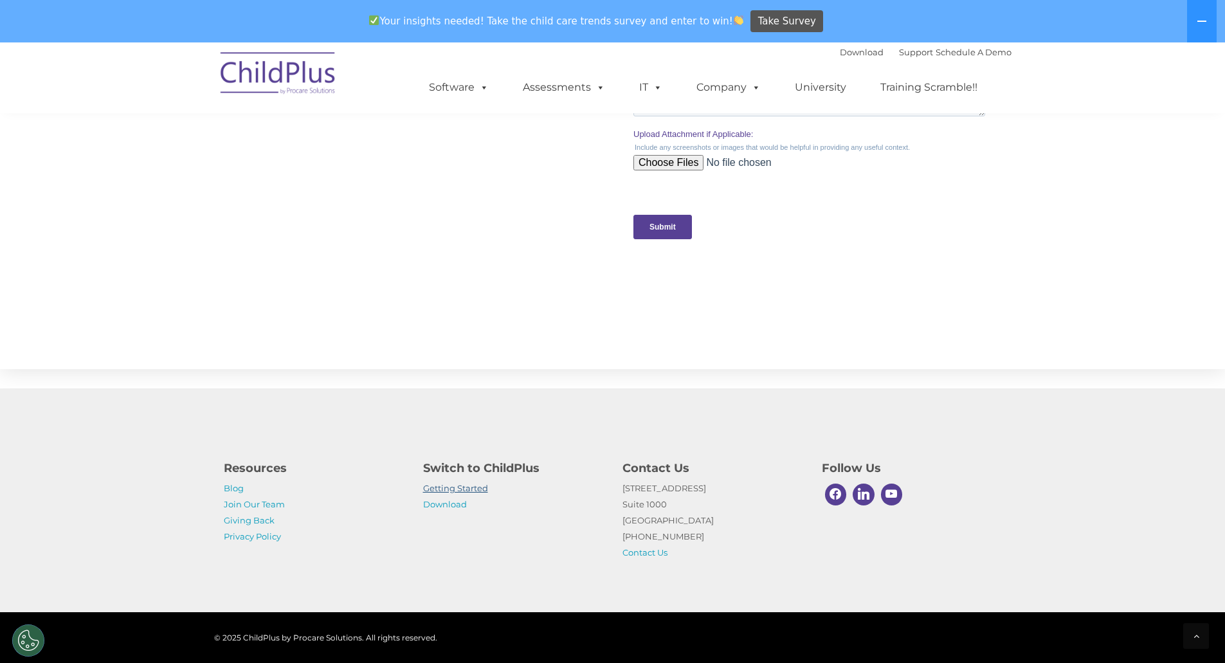  I want to click on a: Getting Started, so click(455, 488).